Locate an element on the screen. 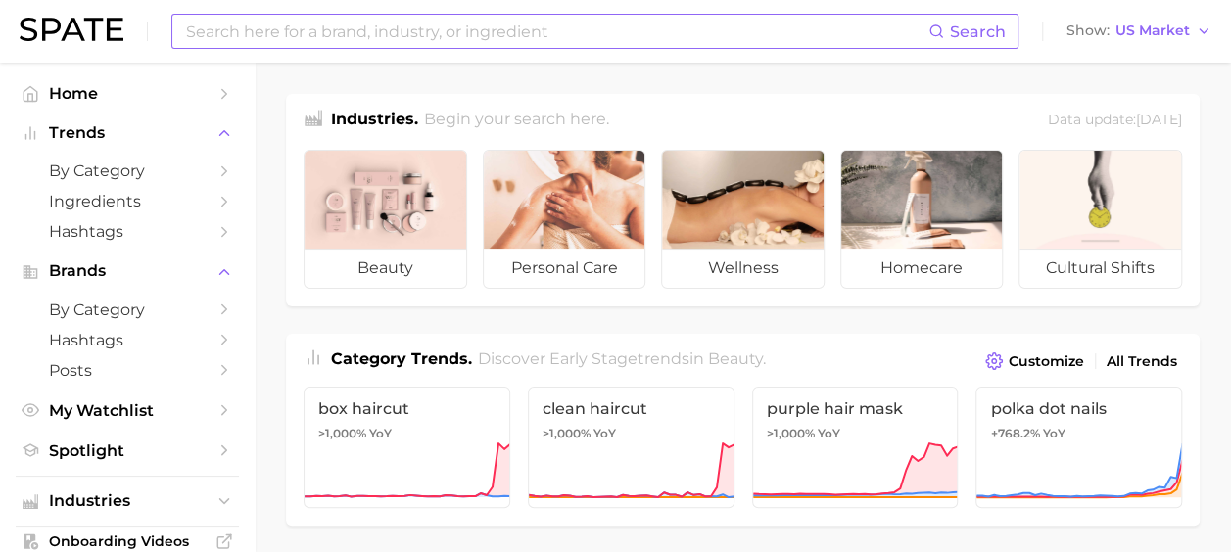 The height and width of the screenshot is (552, 1231). img: SPATE is located at coordinates (71, 29).